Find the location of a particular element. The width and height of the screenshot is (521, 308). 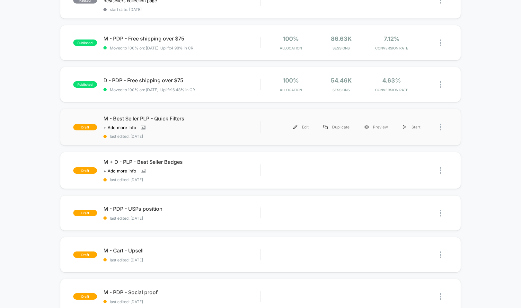

span: 86.63k is located at coordinates (341, 39).